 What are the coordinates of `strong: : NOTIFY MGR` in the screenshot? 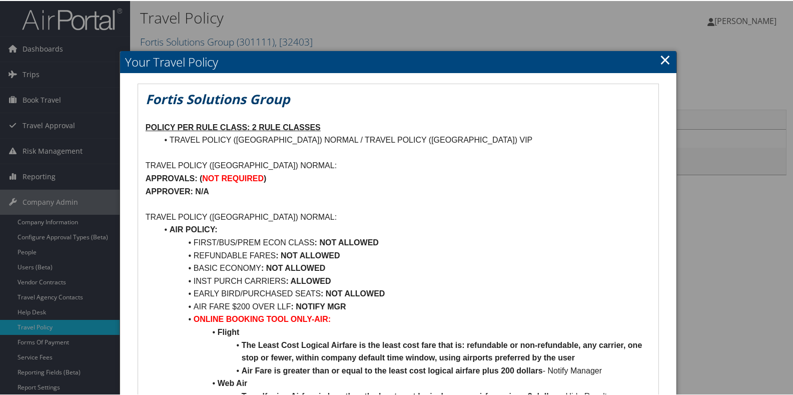 It's located at (319, 305).